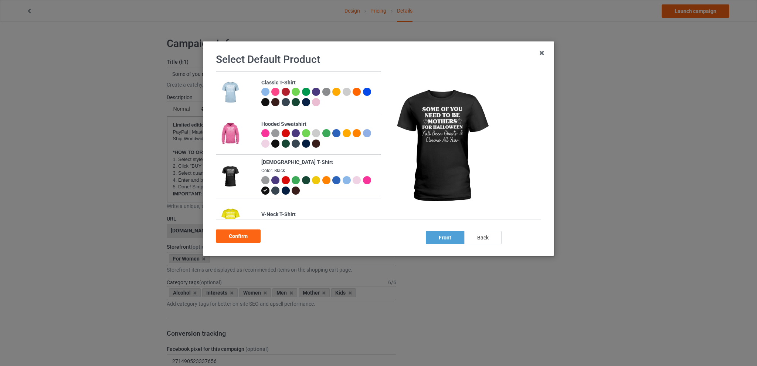  Describe the element at coordinates (319, 124) in the screenshot. I see `div: Hooded Sweatshirt` at that location.